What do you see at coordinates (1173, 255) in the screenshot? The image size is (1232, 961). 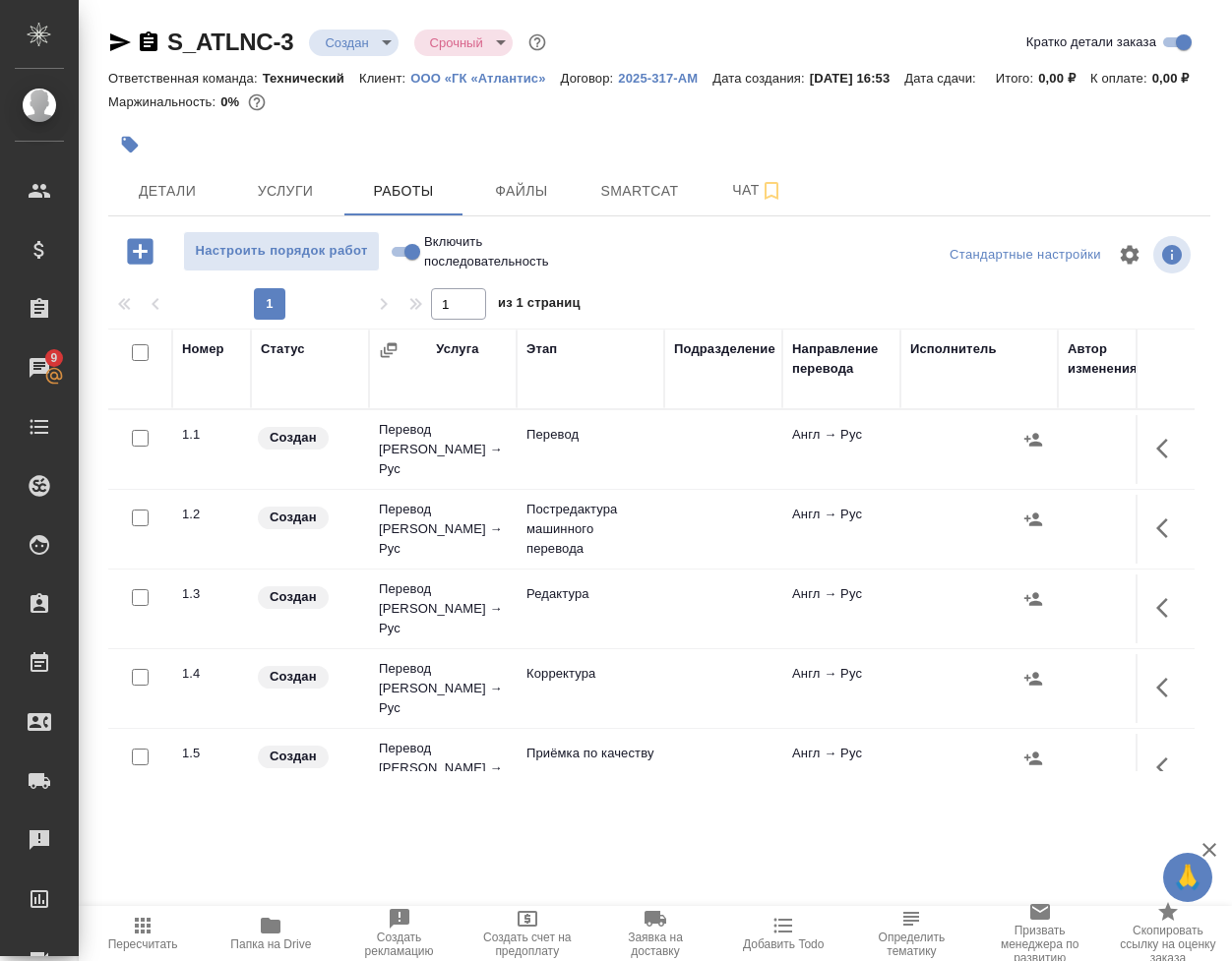 I see `span: Посмотреть информацию` at bounding box center [1173, 255].